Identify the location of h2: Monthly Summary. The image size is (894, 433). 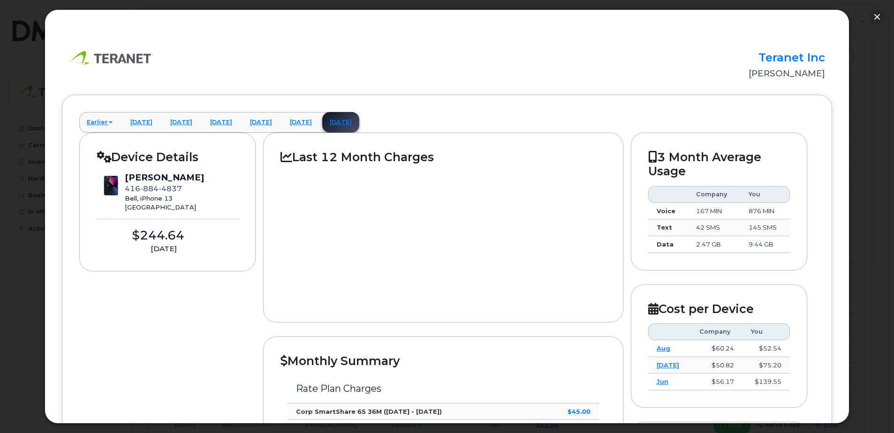
(443, 361).